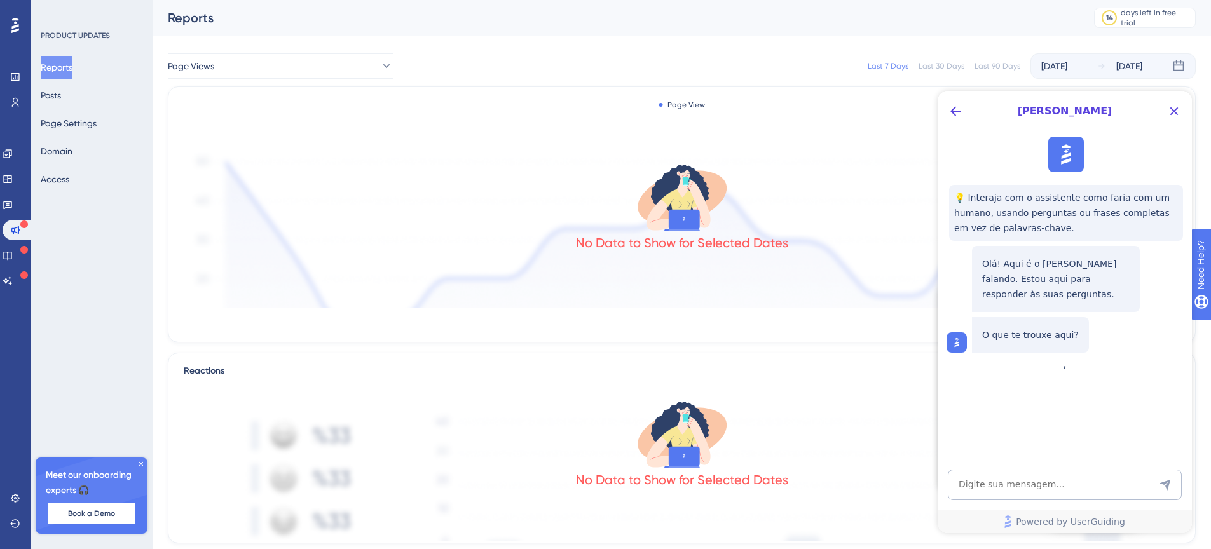  What do you see at coordinates (133, 431) in the screenshot?
I see `span: Powered by UserGuiding` at bounding box center [133, 431].